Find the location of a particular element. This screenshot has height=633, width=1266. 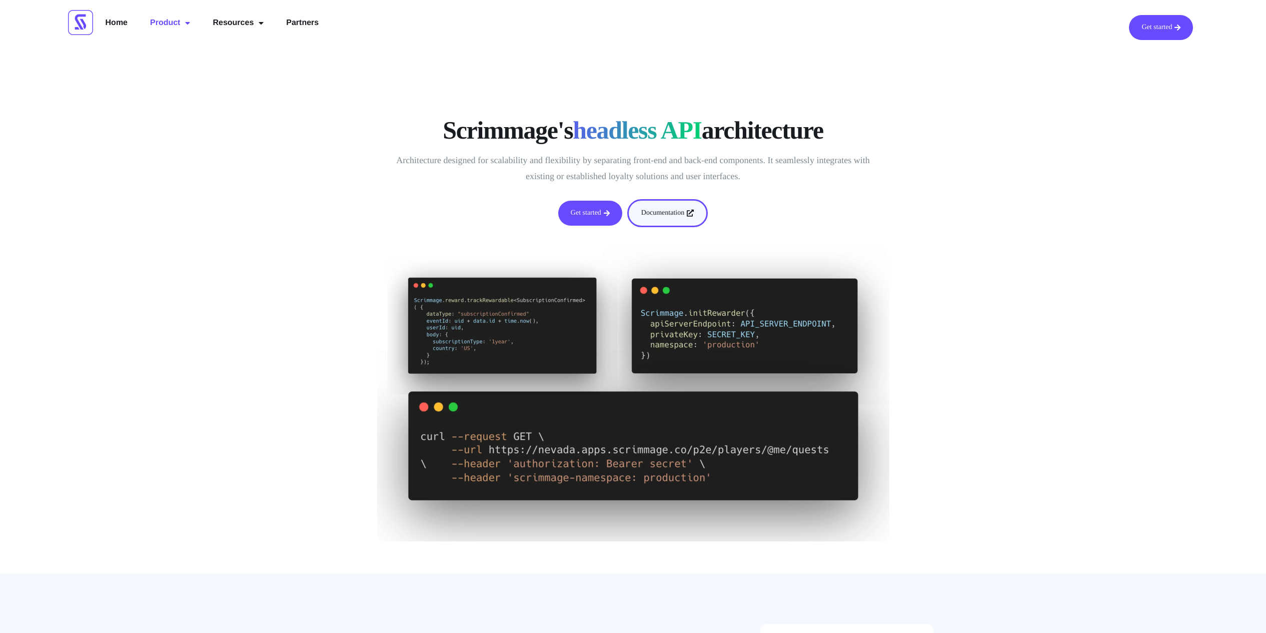

span: Documentation is located at coordinates (663, 213).